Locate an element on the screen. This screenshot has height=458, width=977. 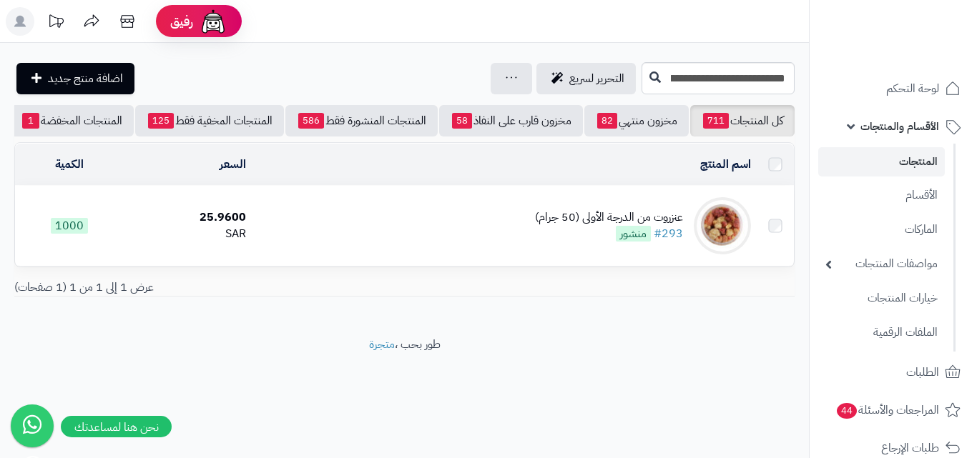
span: 1 is located at coordinates (31, 121).